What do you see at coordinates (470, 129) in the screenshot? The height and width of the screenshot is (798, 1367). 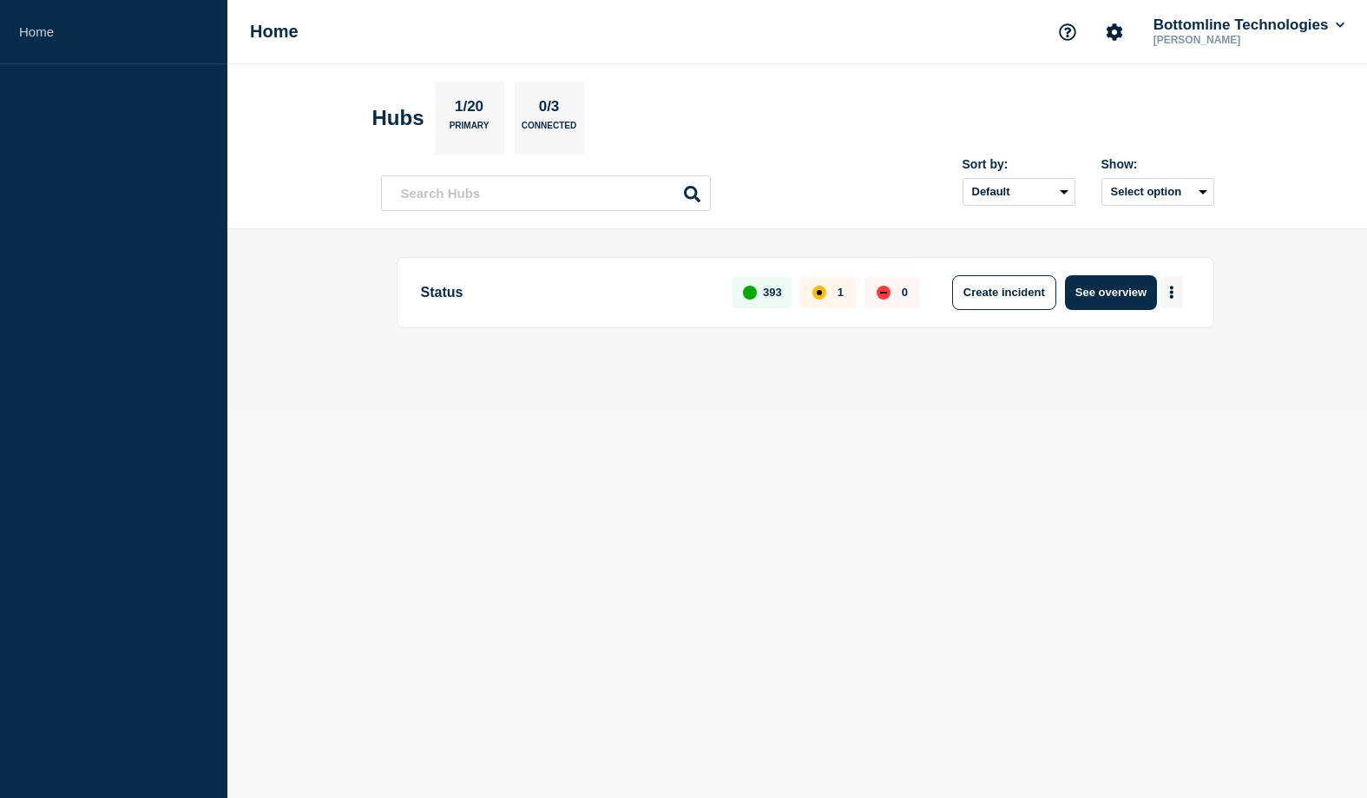 I see `p: Primary` at bounding box center [470, 129].